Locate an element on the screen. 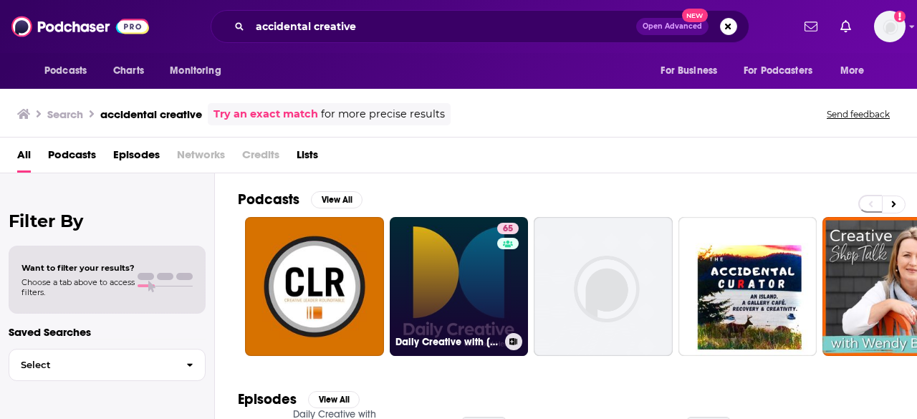 This screenshot has width=917, height=419. a: Try an exact match is located at coordinates (266, 114).